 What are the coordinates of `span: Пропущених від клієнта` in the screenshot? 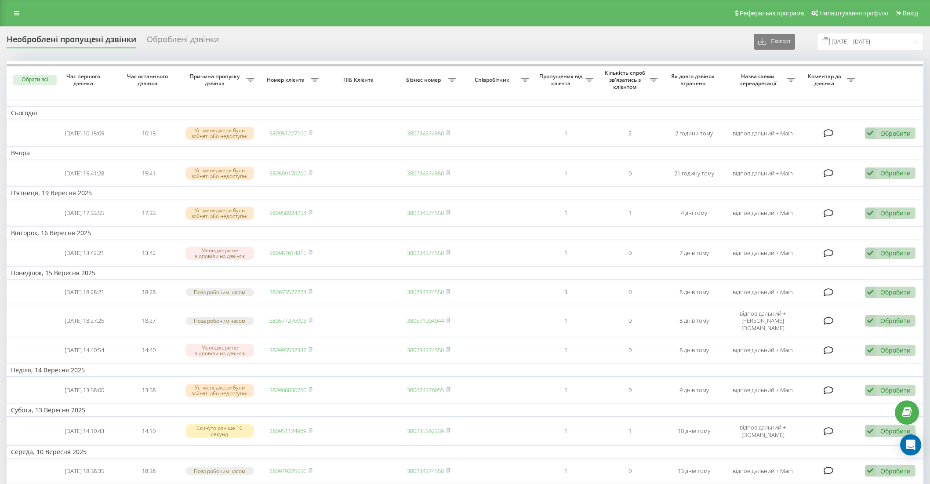 It's located at (562, 80).